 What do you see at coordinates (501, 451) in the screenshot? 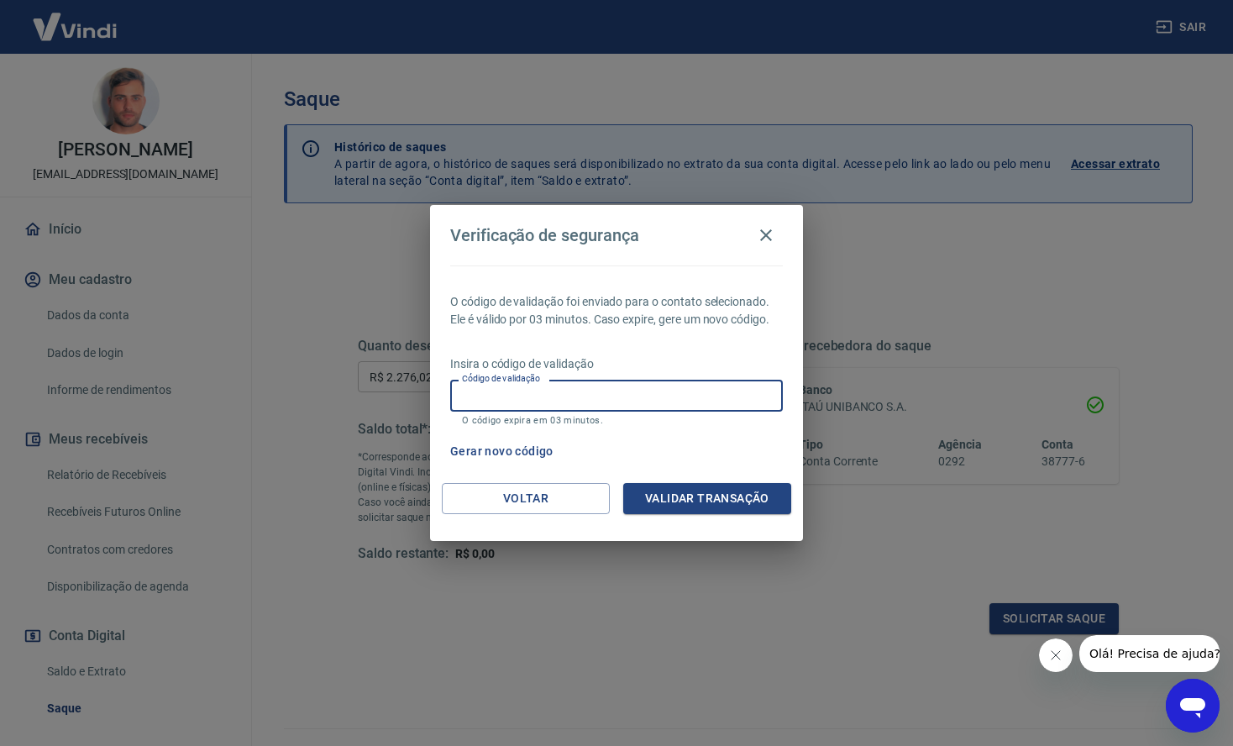
I see `button: Gerar novo código` at bounding box center [501, 451].